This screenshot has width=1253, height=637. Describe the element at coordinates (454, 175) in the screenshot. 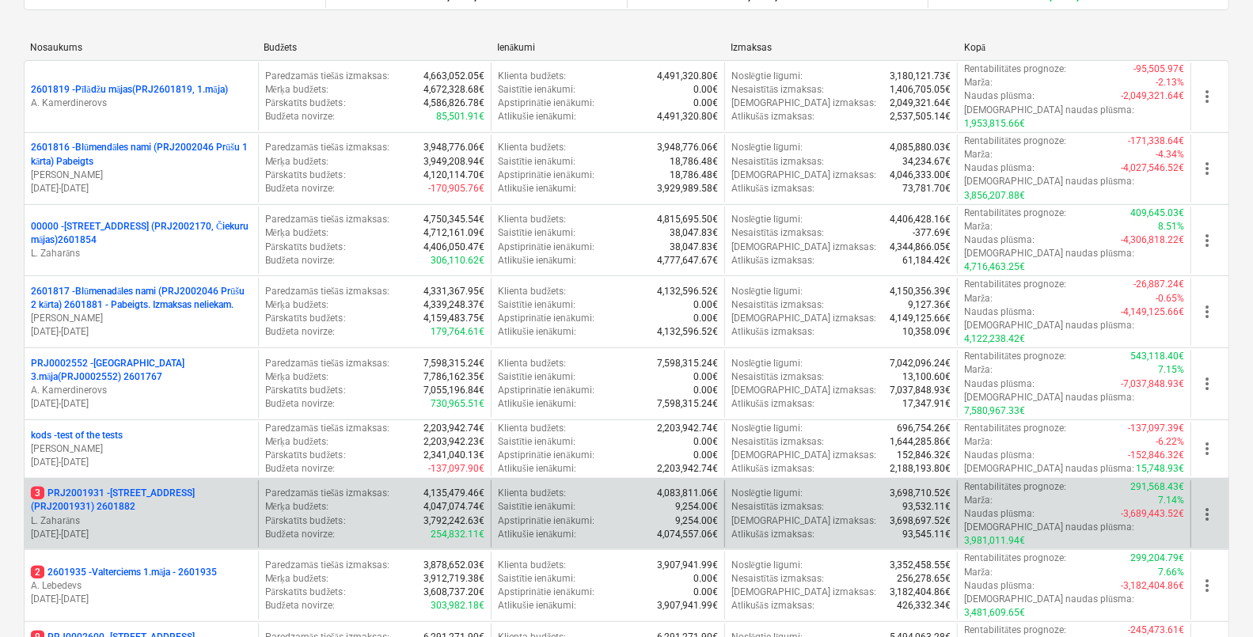

I see `p: 4,120,114.70€` at that location.